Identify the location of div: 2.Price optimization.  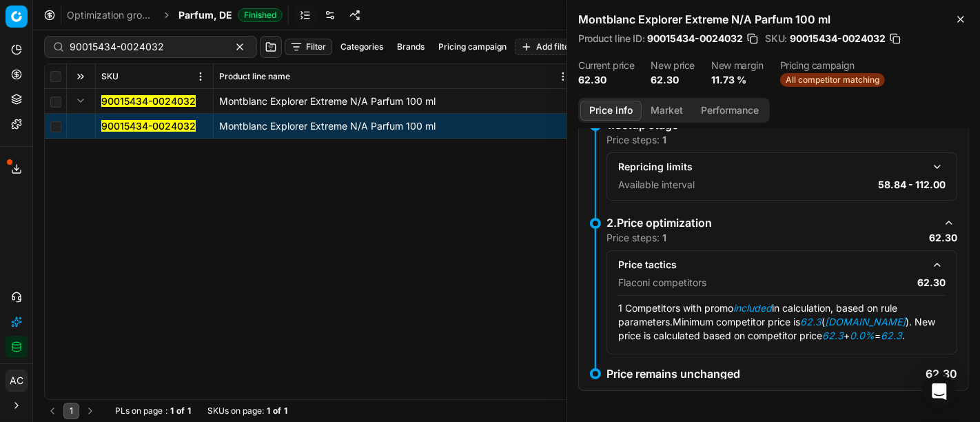
(771, 223).